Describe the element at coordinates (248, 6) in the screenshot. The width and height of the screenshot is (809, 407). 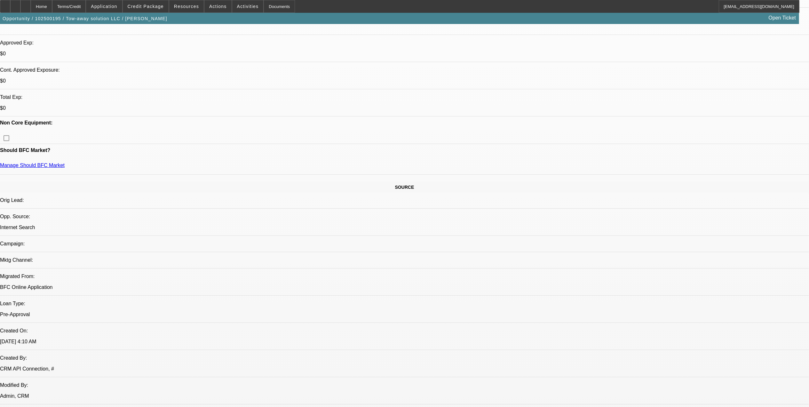
I see `button: Activities` at that location.